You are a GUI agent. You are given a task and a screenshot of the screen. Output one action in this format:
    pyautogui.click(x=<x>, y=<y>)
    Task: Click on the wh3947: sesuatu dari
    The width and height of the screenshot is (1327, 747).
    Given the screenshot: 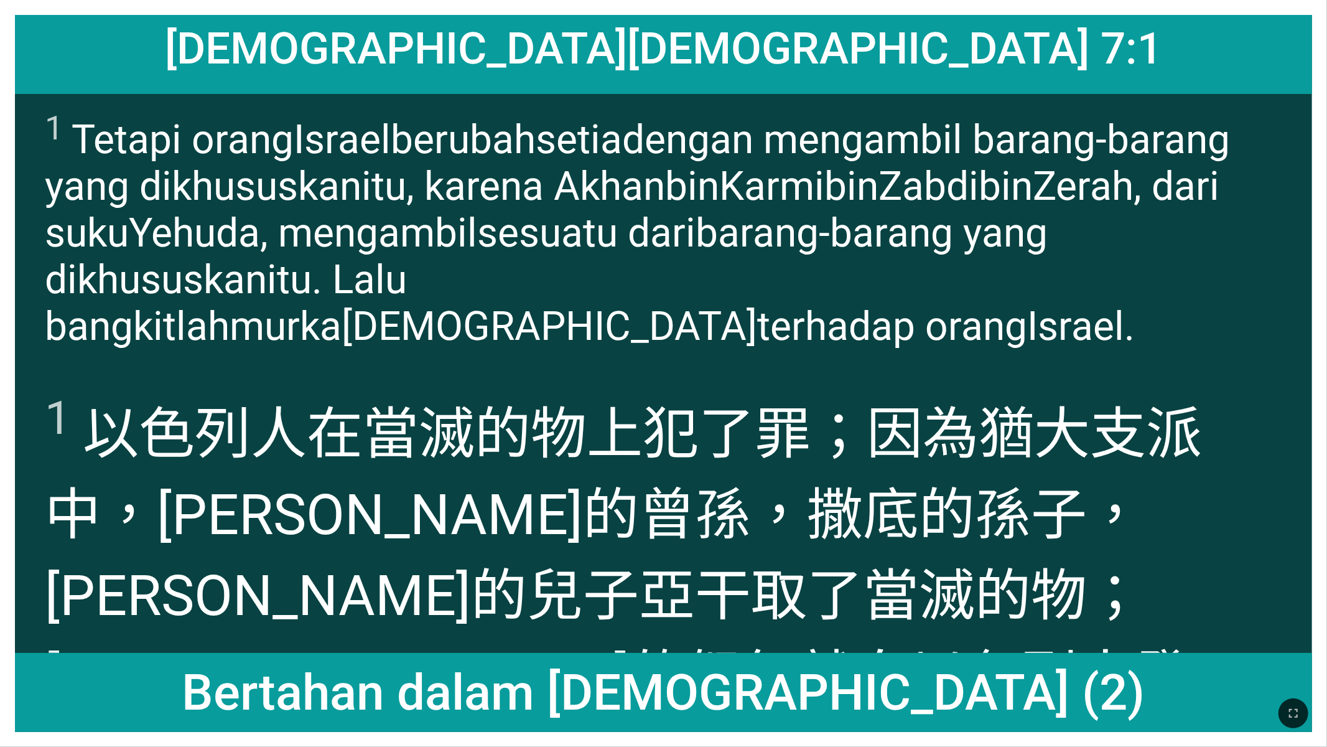 What is the action you would take?
    pyautogui.click(x=590, y=279)
    